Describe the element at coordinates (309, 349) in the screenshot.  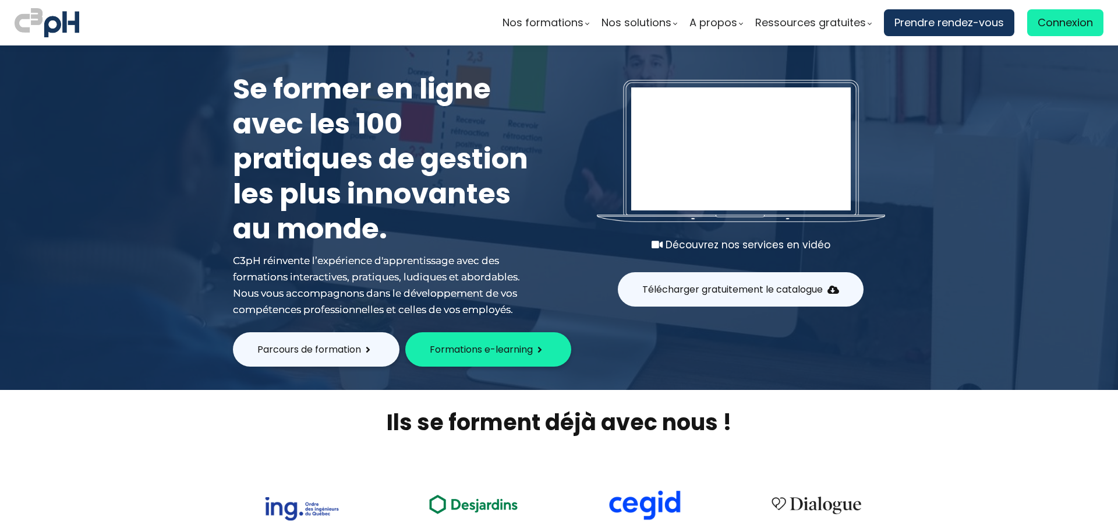
I see `span: Parcours de formation` at that location.